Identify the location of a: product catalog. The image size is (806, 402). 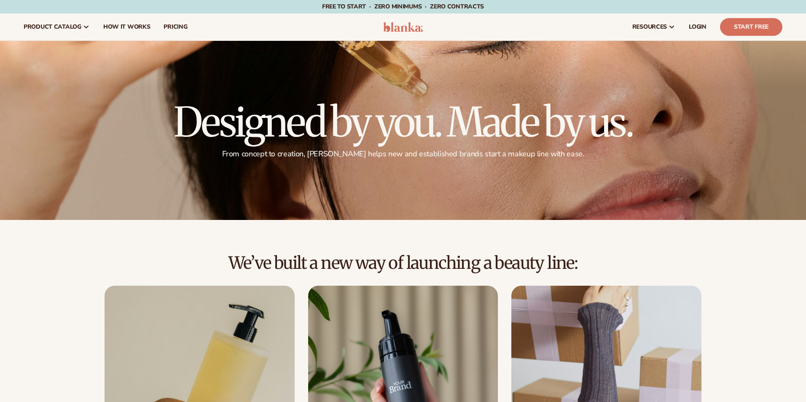
(57, 27).